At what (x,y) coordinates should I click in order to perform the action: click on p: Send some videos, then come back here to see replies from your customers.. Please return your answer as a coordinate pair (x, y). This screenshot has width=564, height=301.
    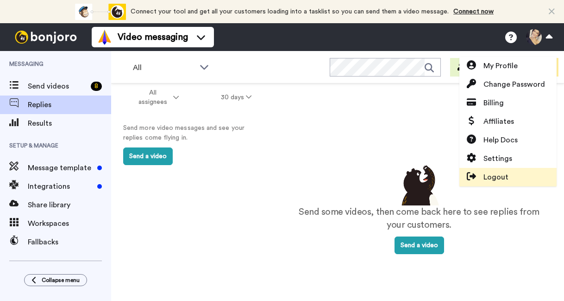
    Looking at the image, I should click on (419, 218).